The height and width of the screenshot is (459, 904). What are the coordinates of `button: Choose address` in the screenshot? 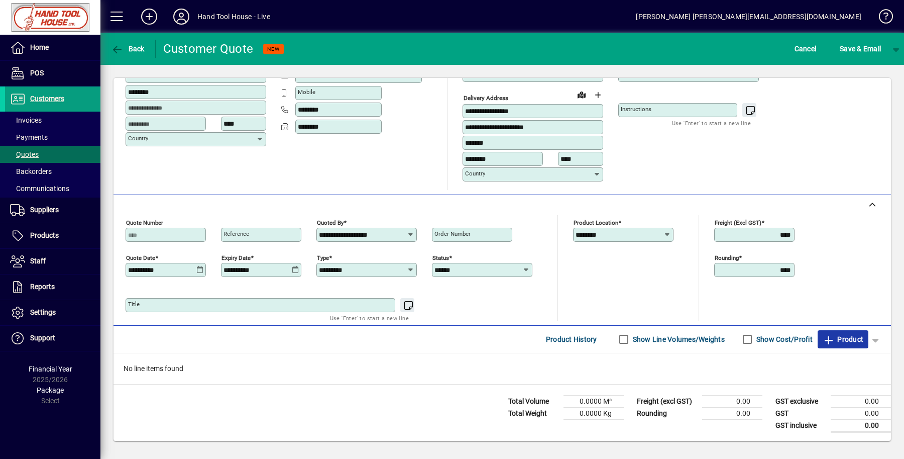 It's located at (598, 95).